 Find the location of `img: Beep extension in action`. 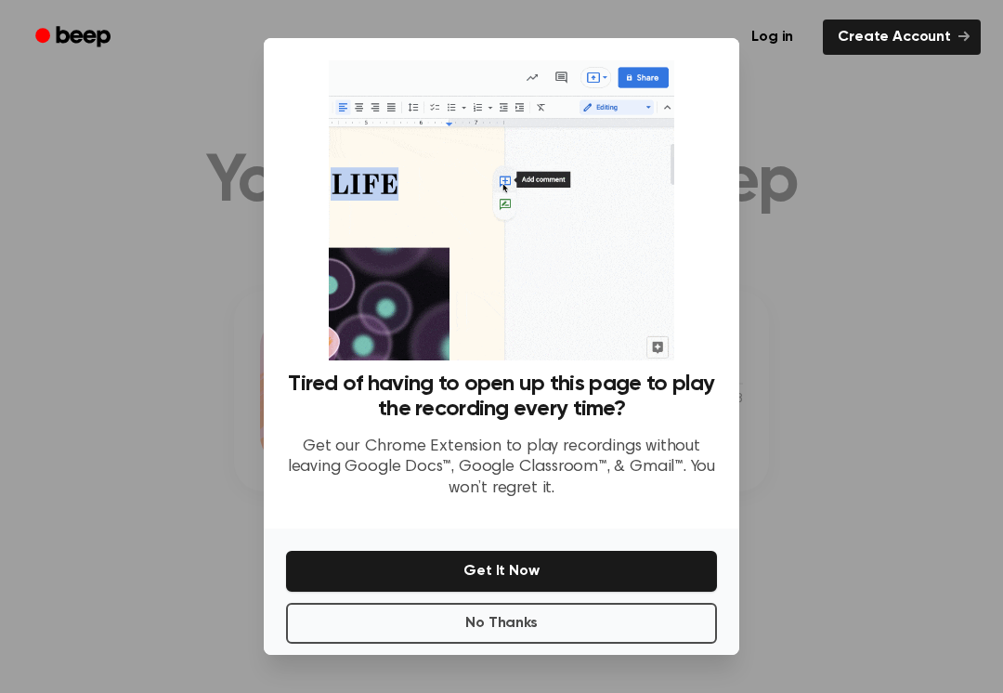

img: Beep extension in action is located at coordinates (501, 210).